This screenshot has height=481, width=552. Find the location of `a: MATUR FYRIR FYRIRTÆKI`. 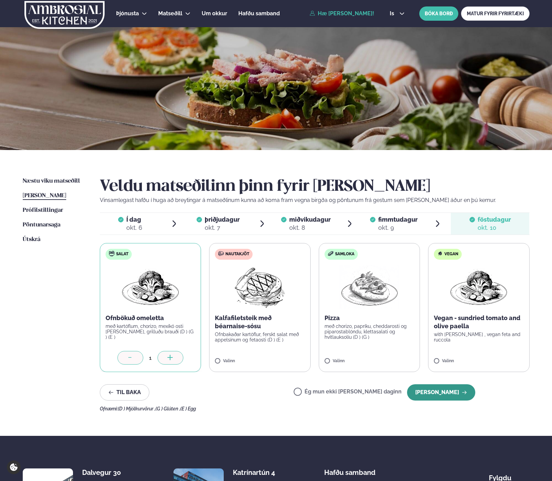

a: MATUR FYRIR FYRIRTÆKI is located at coordinates (496, 14).